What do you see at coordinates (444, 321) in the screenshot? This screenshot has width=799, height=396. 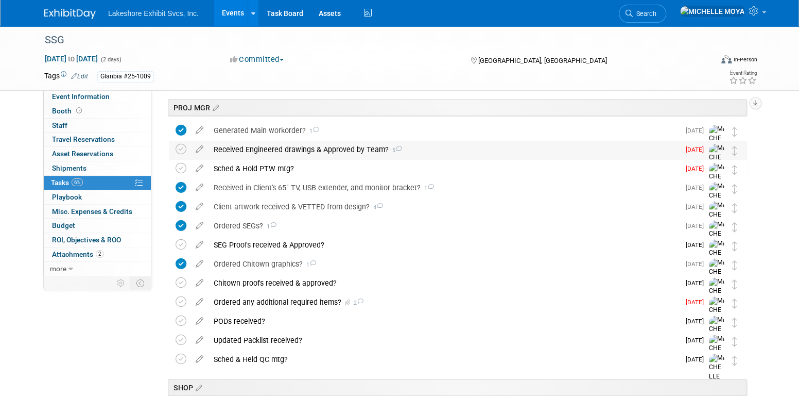 I see `div: PODs received?` at bounding box center [444, 321].